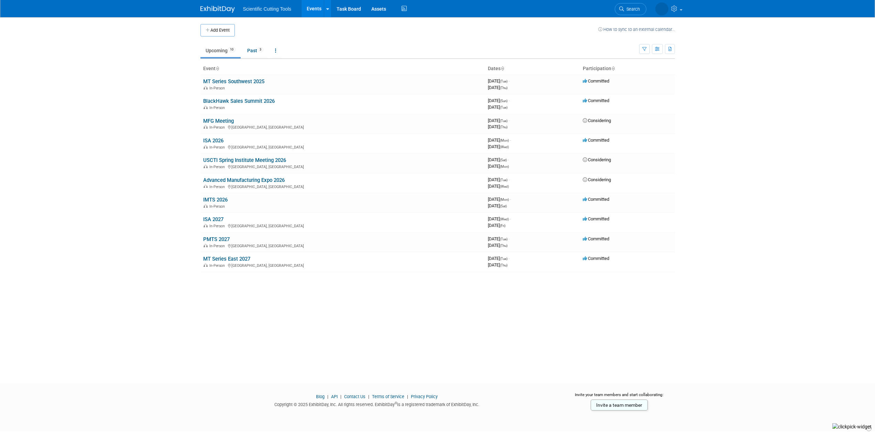  I want to click on div: Invite your team members and start collaborating:, so click(619, 397).